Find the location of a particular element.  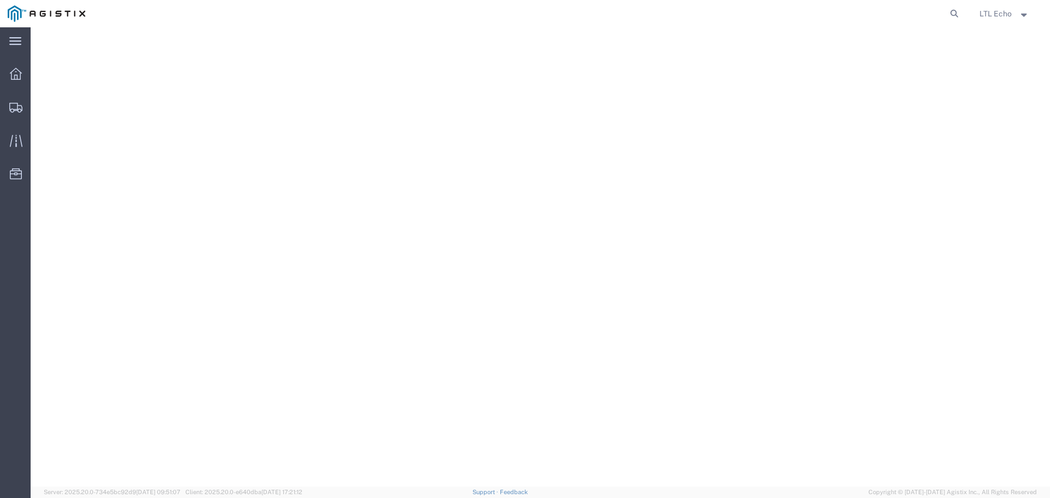

button: LTL Echo is located at coordinates (1007, 14).